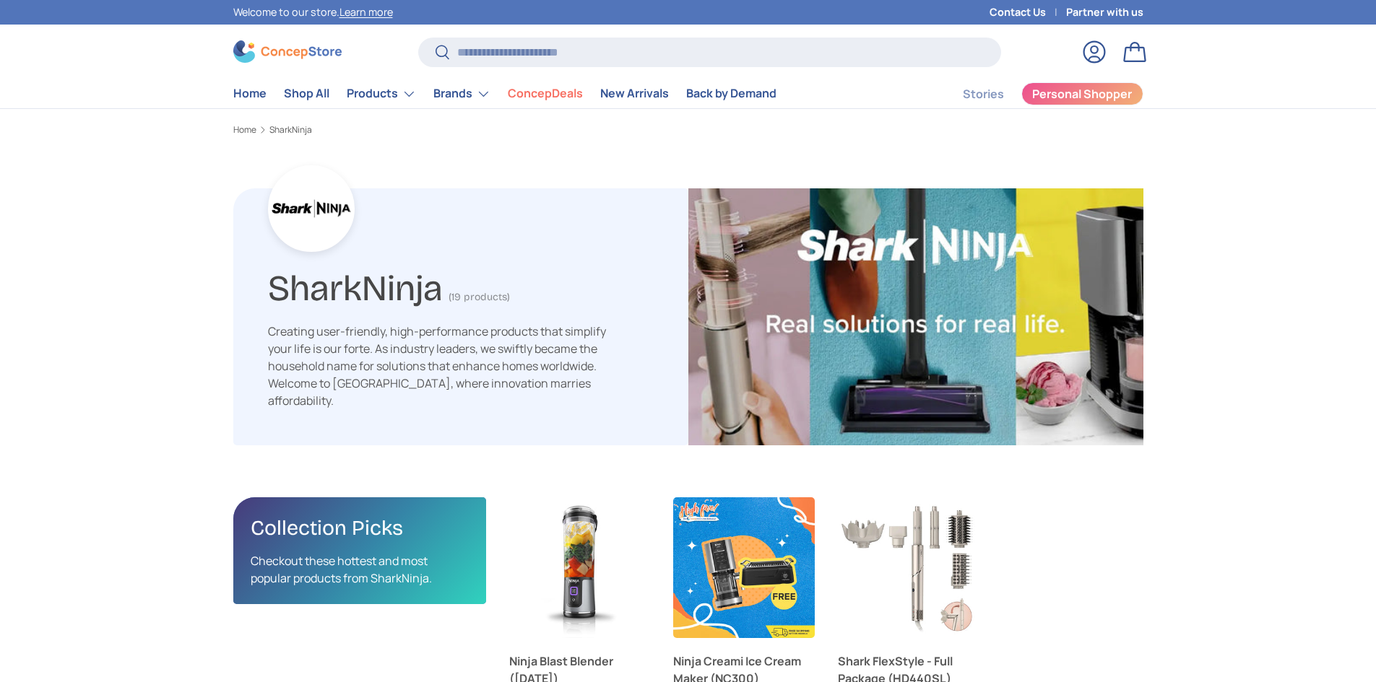 The height and width of the screenshot is (682, 1376). What do you see at coordinates (1028, 12) in the screenshot?
I see `a: Contact Us` at bounding box center [1028, 12].